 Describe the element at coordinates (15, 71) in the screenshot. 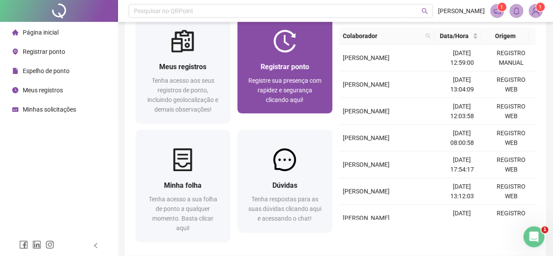

I see `span: file` at that location.